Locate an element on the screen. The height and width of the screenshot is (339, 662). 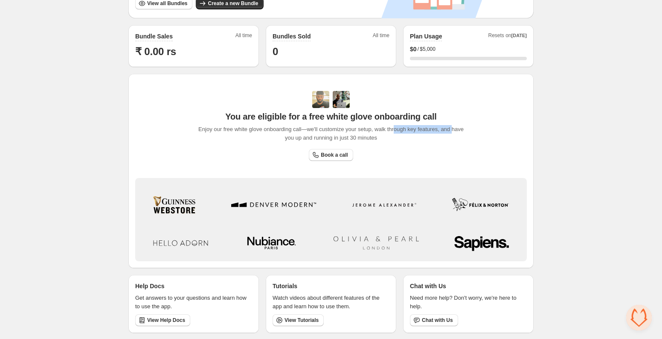
h1: ₹ 0.00 rs is located at coordinates (194, 52).